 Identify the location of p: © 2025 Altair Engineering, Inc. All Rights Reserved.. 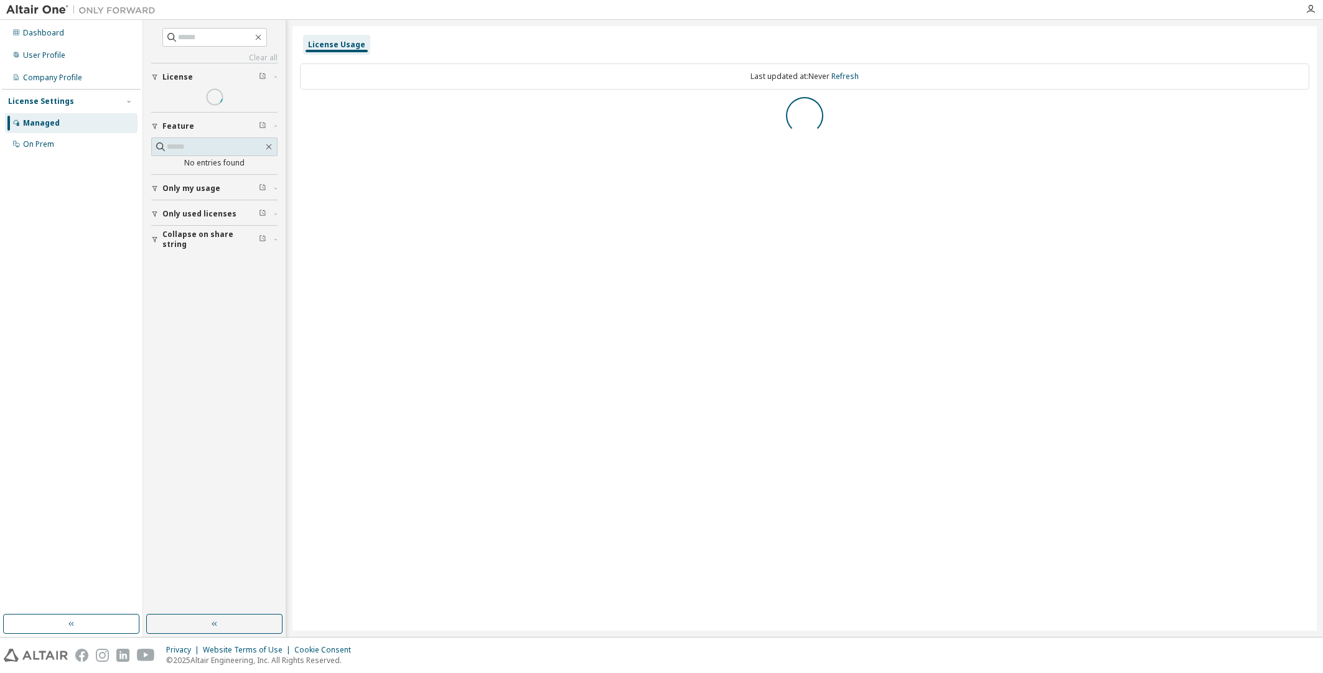
(262, 660).